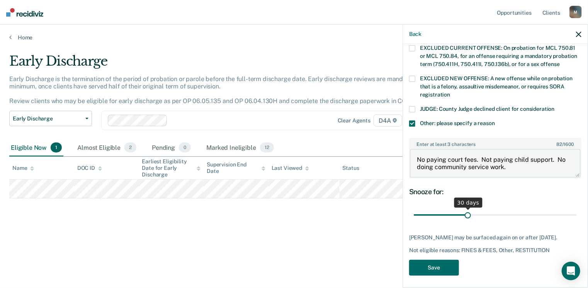 The height and width of the screenshot is (288, 588). What do you see at coordinates (565, 145) in the screenshot?
I see `span: / 1600` at bounding box center [565, 145].